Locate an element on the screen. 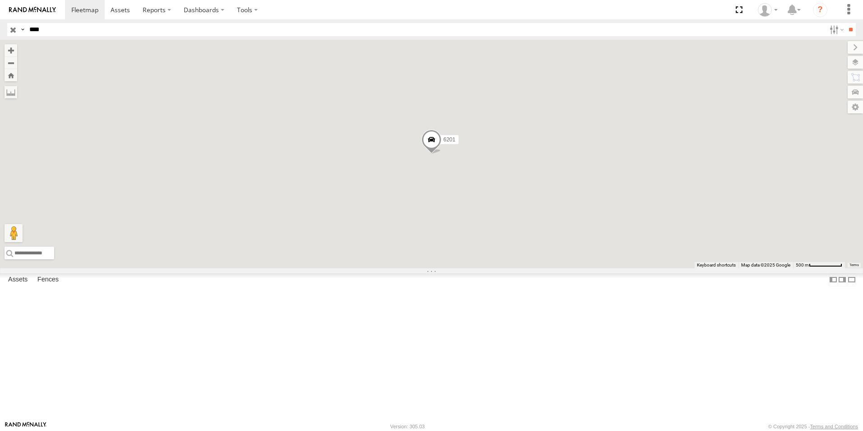 The width and height of the screenshot is (863, 431). div: Kari Temple is located at coordinates (768, 10).